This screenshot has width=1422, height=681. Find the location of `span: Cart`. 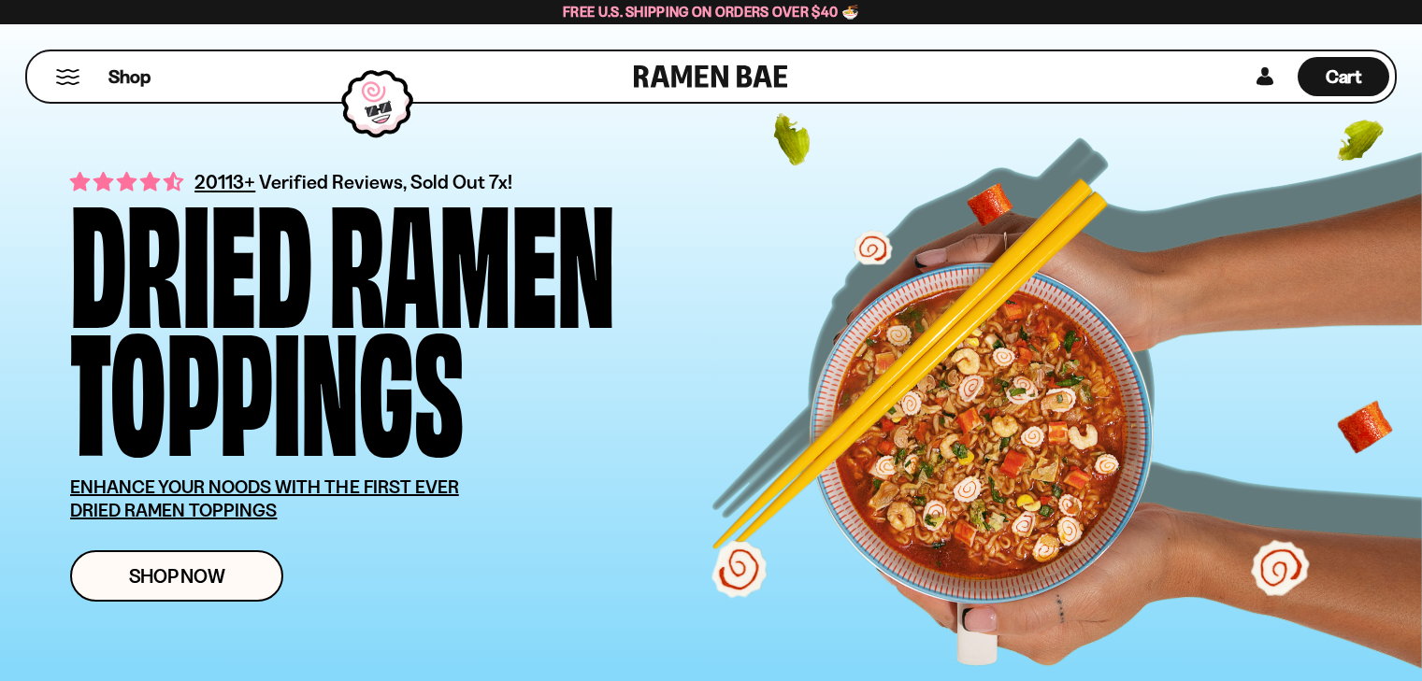

span: Cart is located at coordinates (1343, 77).